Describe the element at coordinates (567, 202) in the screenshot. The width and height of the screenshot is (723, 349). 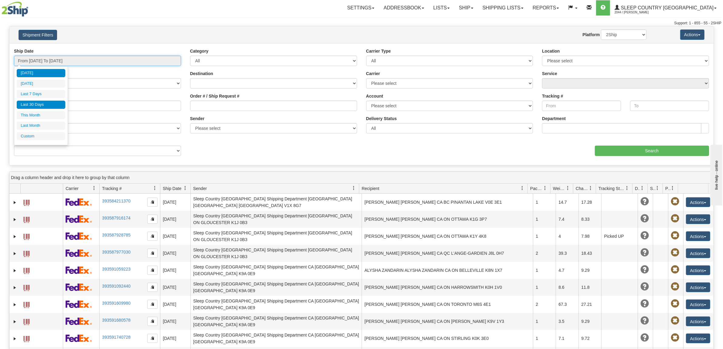
I see `td: 14.7` at that location.